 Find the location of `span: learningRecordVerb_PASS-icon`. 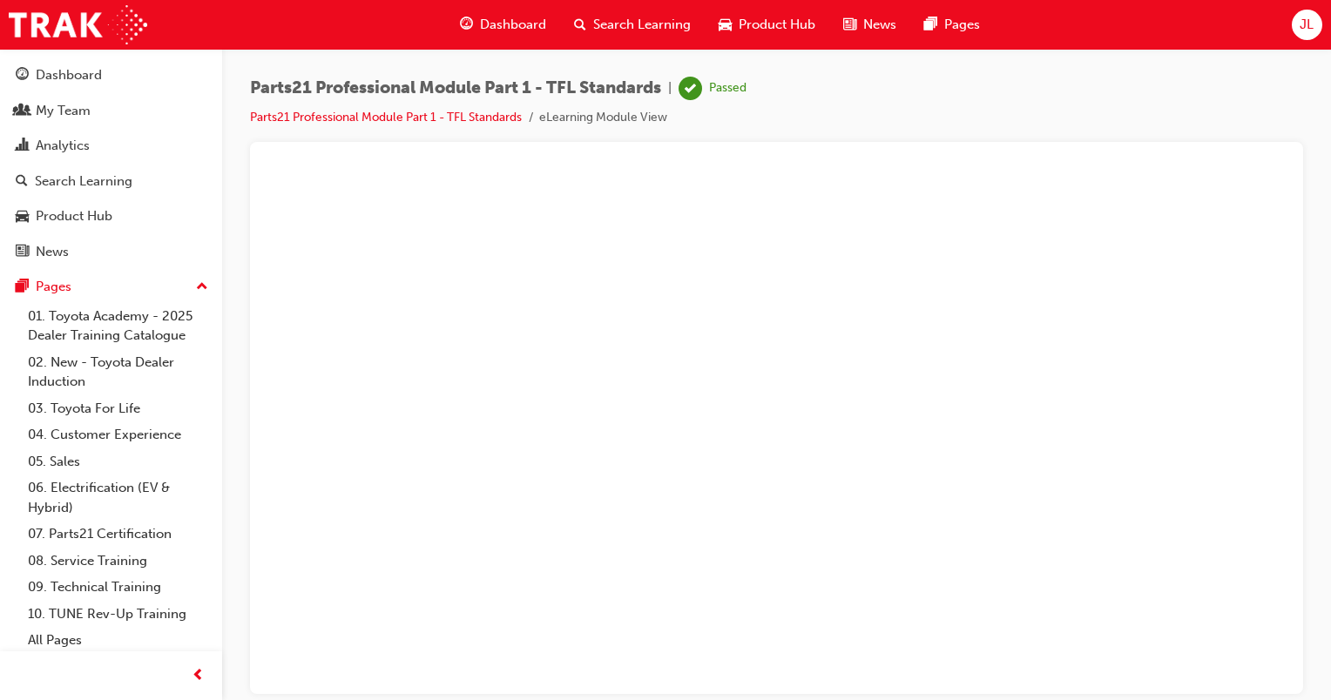

span: learningRecordVerb_PASS-icon is located at coordinates (690, 88).